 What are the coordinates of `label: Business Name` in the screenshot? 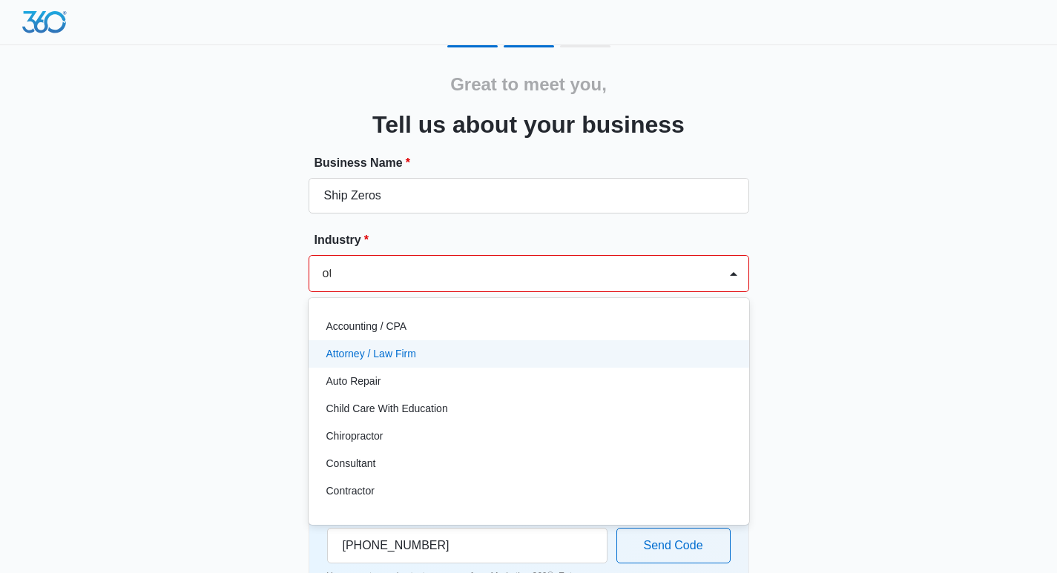 It's located at (535, 163).